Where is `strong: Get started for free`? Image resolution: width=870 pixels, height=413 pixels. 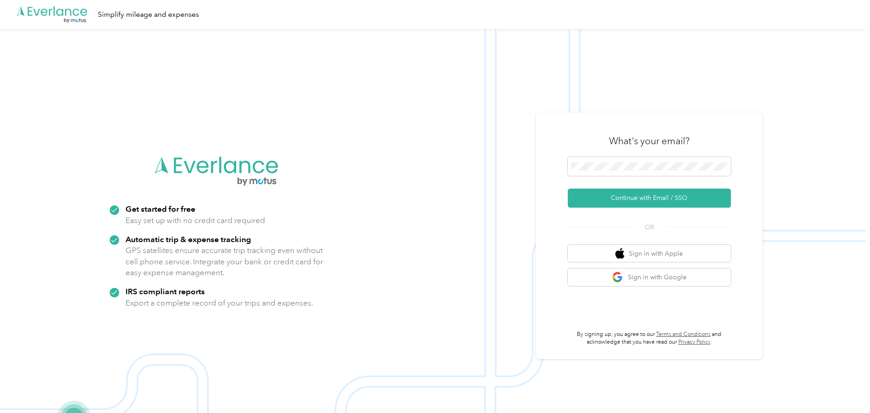 strong: Get started for free is located at coordinates (160, 209).